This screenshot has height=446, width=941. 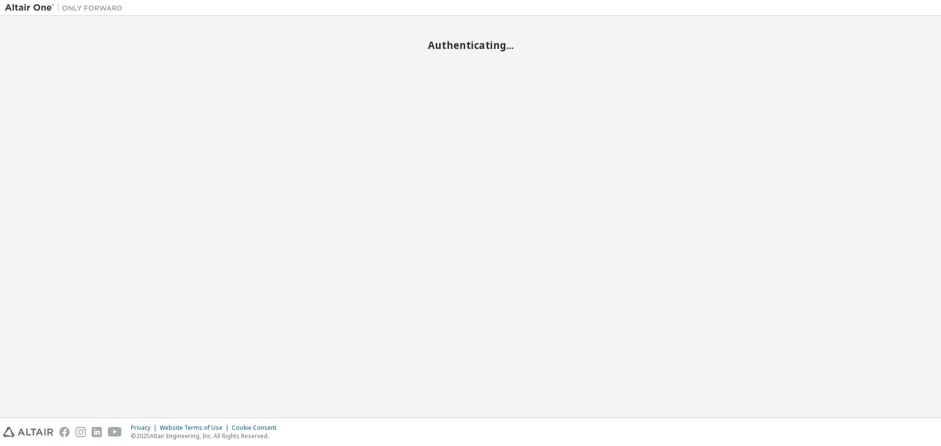 I want to click on div: Cookie Consent, so click(x=257, y=428).